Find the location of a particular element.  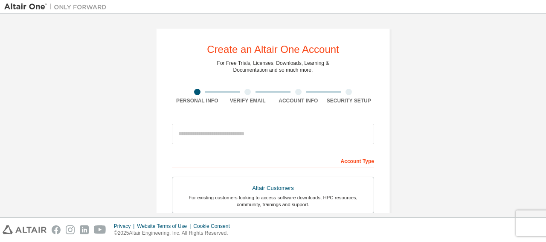

div: Personal Info is located at coordinates (197, 101).